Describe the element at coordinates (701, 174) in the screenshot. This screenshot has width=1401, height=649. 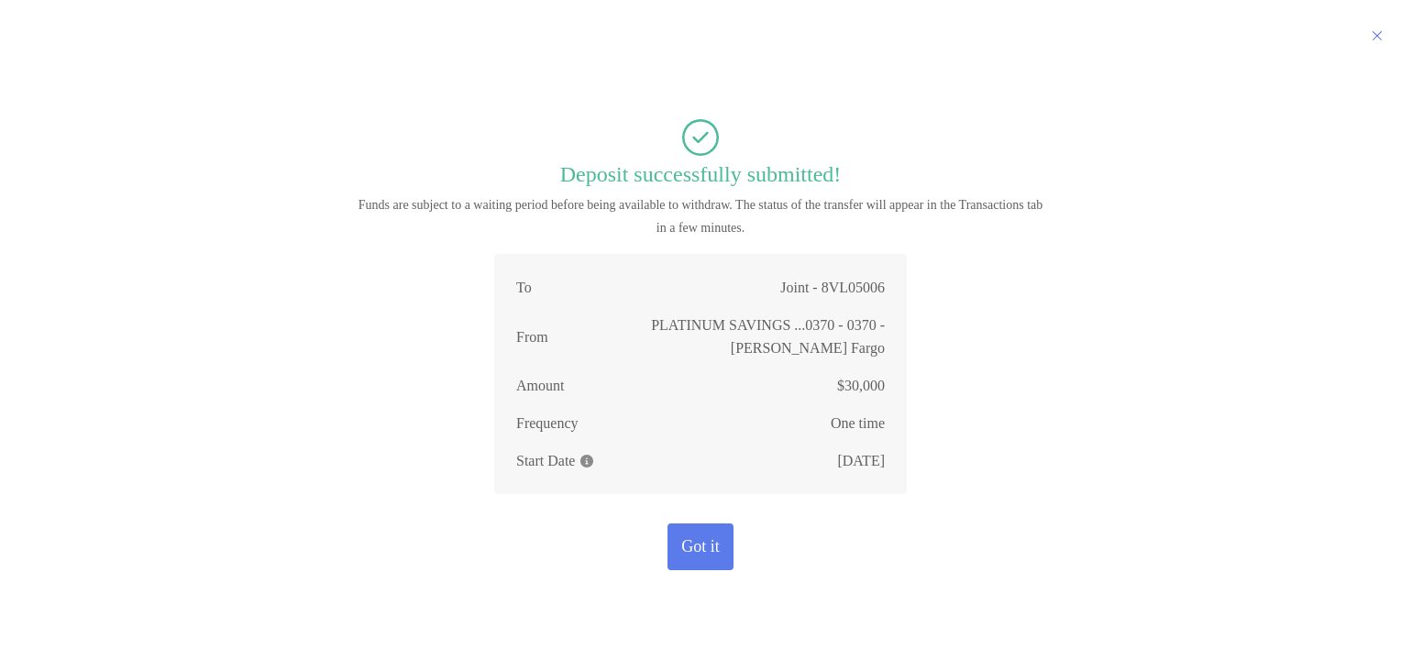
I see `p: Deposit successfully submitted!` at that location.